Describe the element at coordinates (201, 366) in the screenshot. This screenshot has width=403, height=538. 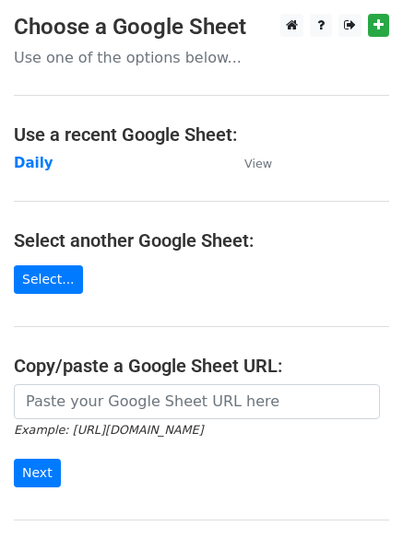
I see `h4: Copy/paste a Google Sheet URL:` at that location.